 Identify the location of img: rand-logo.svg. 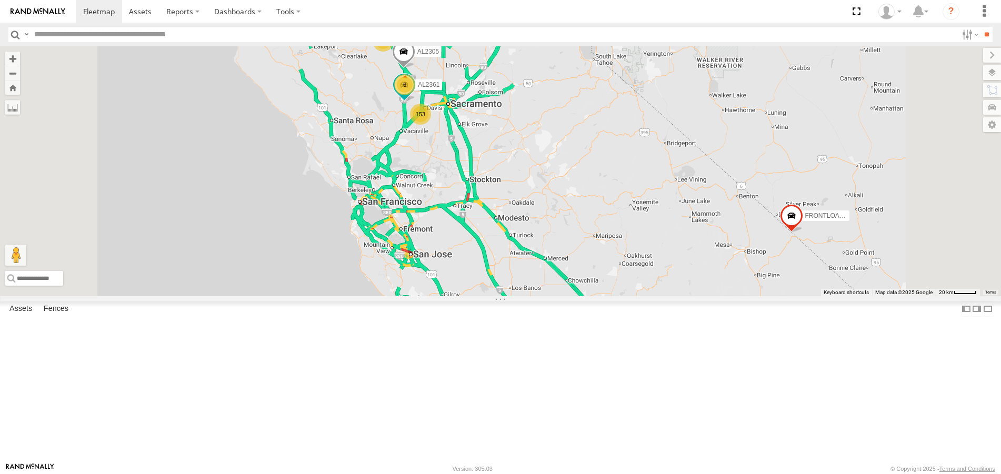
(38, 12).